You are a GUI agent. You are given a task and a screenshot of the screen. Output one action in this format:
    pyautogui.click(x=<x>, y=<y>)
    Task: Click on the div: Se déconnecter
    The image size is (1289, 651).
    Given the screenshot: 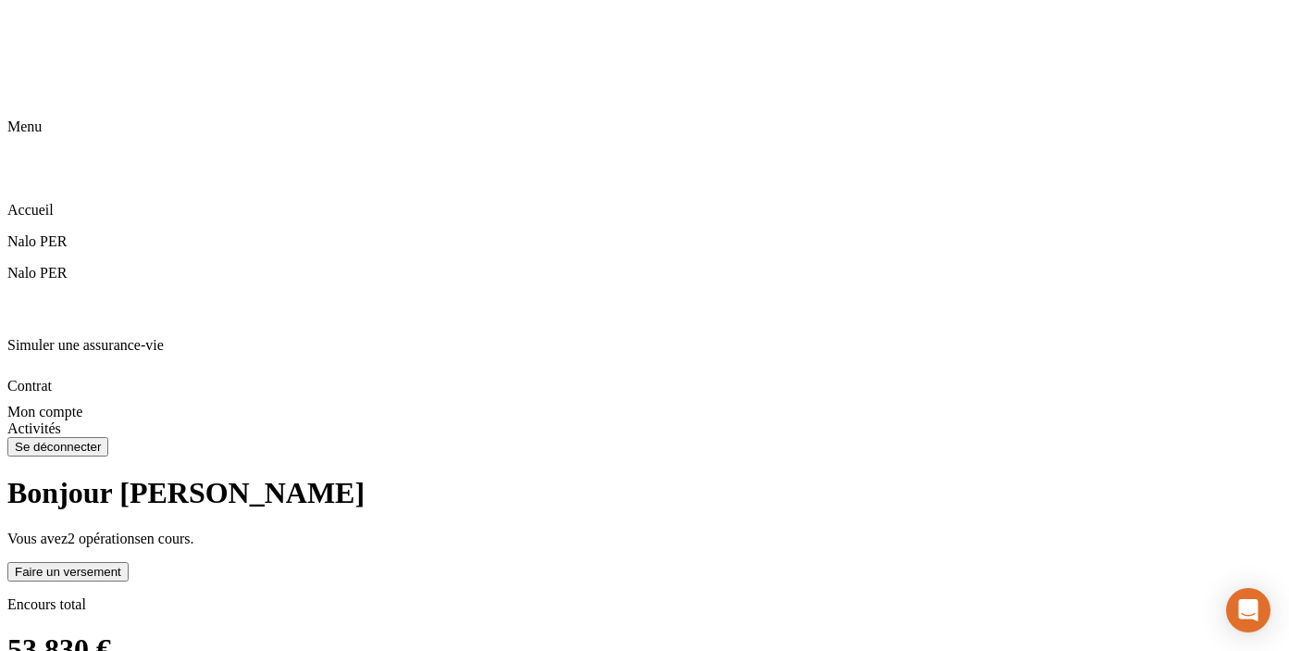 What is the action you would take?
    pyautogui.click(x=57, y=446)
    